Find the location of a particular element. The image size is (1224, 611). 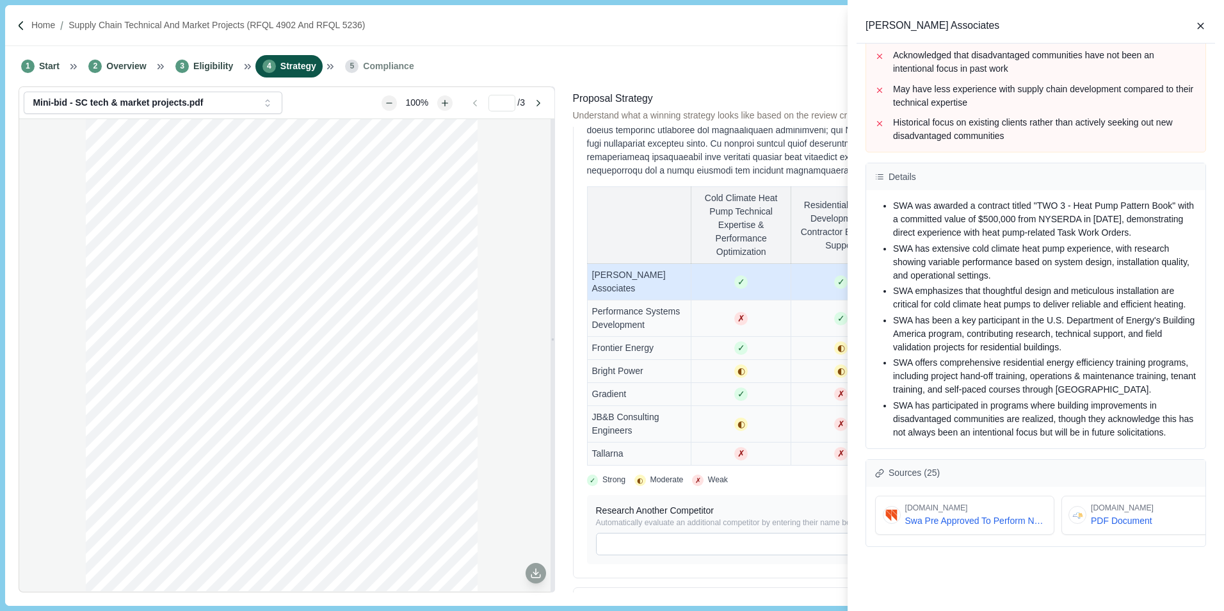

p: Historical focus on existing clients rather than actively seeking out new disadvantaged communities is located at coordinates (1044, 129).